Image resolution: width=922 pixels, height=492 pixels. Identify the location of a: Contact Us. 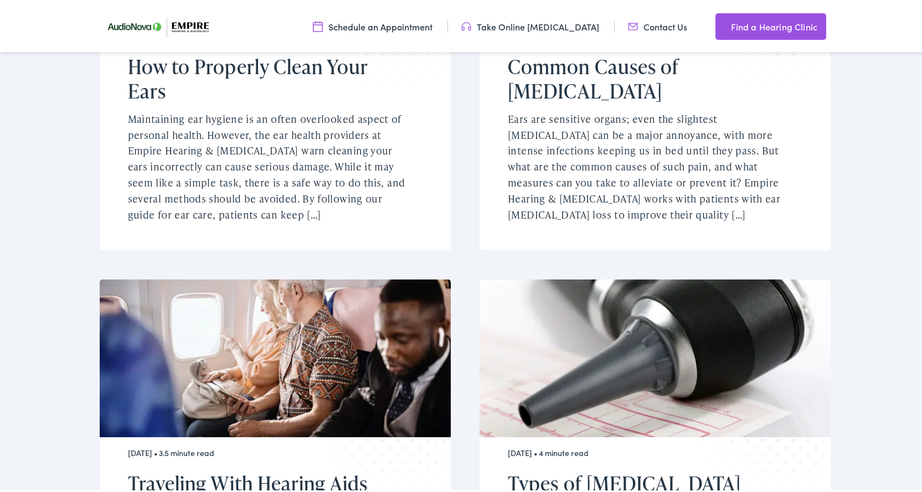
(658, 24).